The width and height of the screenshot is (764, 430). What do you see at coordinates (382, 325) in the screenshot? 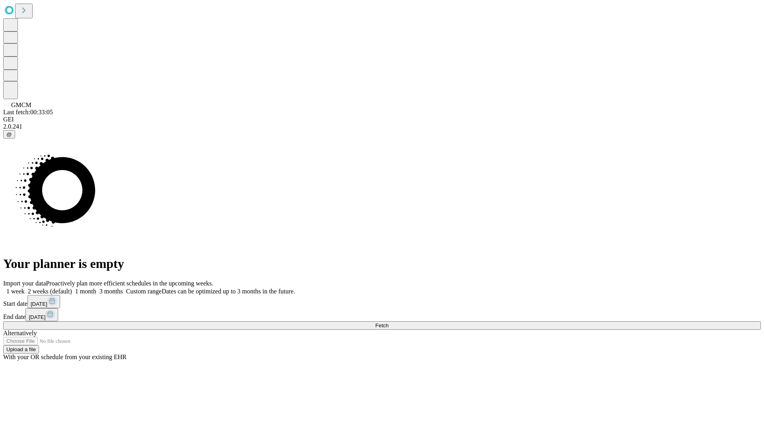
I see `span: Fetch` at bounding box center [382, 325].